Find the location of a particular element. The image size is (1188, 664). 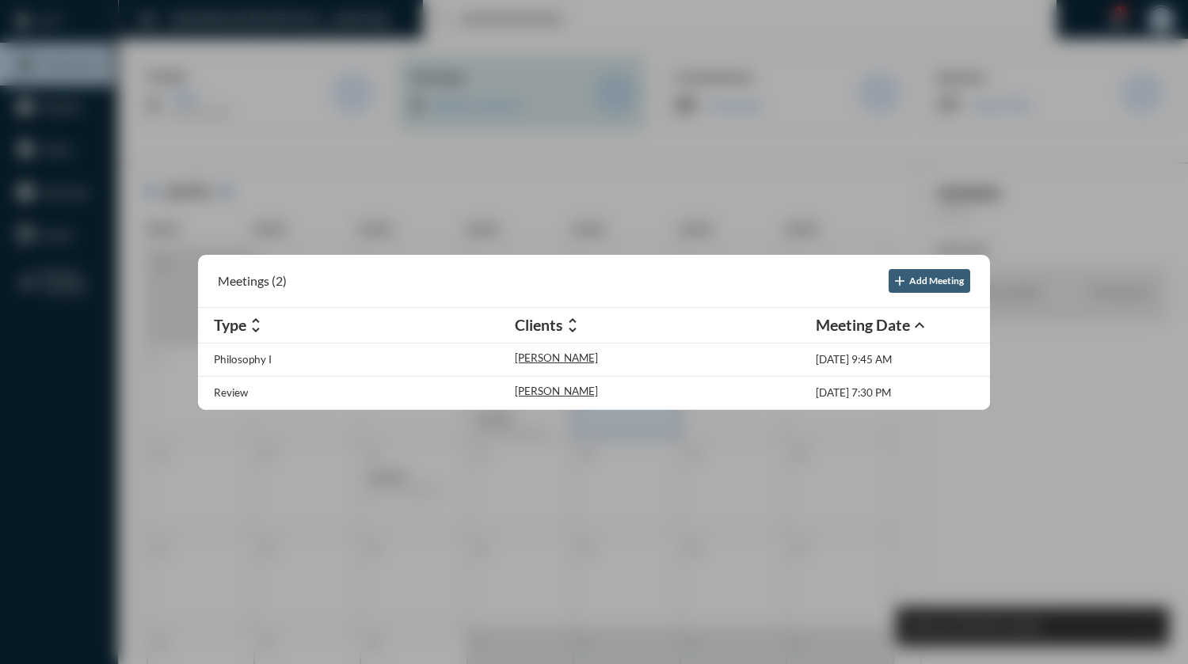

mat-icon: add is located at coordinates (900, 281).